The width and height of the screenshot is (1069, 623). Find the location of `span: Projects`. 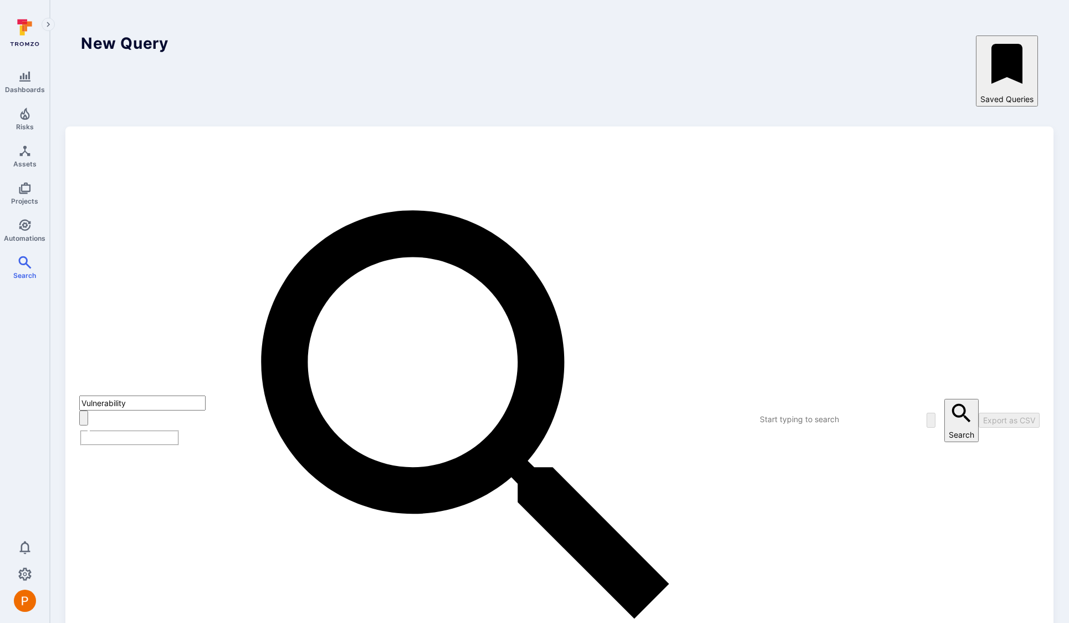

span: Projects is located at coordinates (24, 201).